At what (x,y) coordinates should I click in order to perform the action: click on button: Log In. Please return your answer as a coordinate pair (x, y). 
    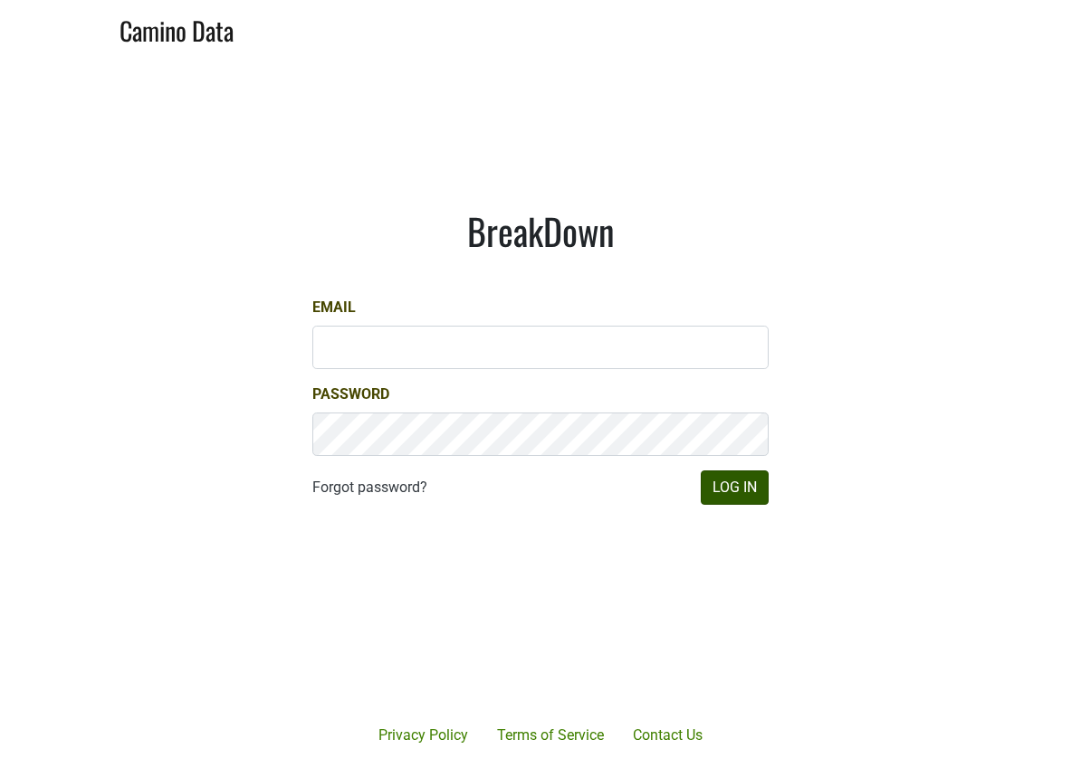
    Looking at the image, I should click on (734, 488).